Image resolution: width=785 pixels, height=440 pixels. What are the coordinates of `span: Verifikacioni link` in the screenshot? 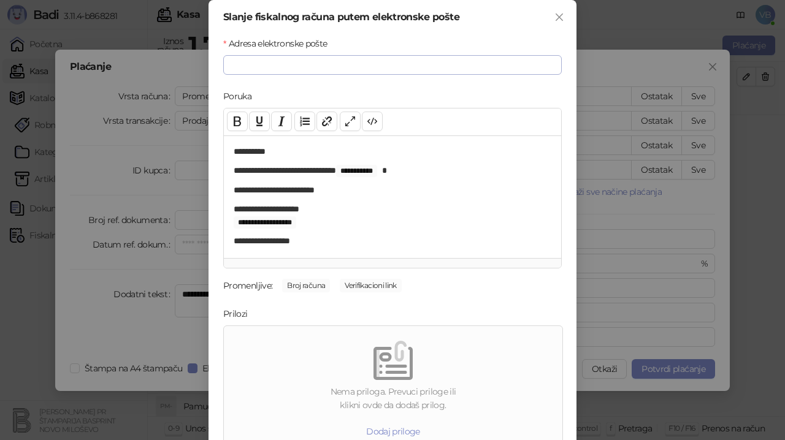 It's located at (370, 286).